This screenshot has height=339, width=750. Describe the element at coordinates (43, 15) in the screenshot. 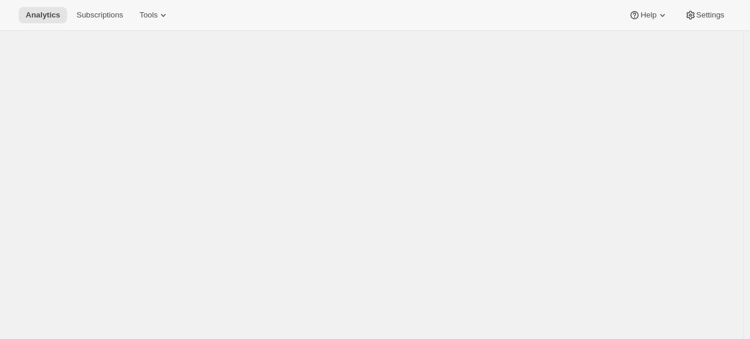

I see `span: Analytics` at that location.